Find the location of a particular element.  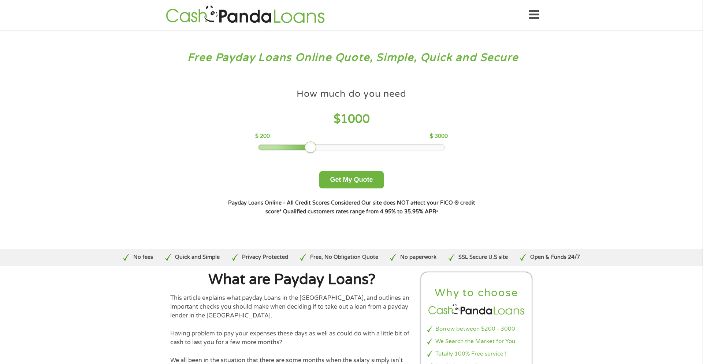

button: Get My Quote is located at coordinates (351, 179).